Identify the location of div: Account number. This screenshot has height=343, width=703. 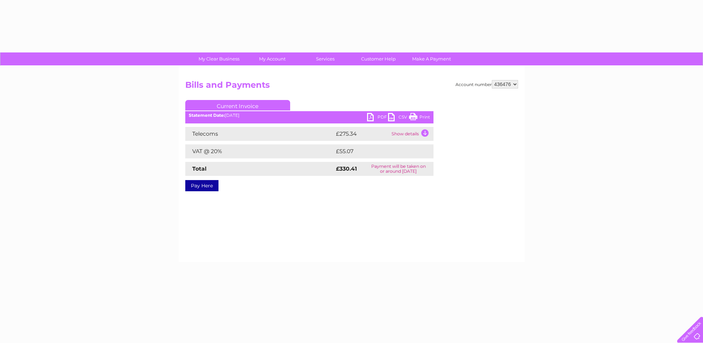
(487, 84).